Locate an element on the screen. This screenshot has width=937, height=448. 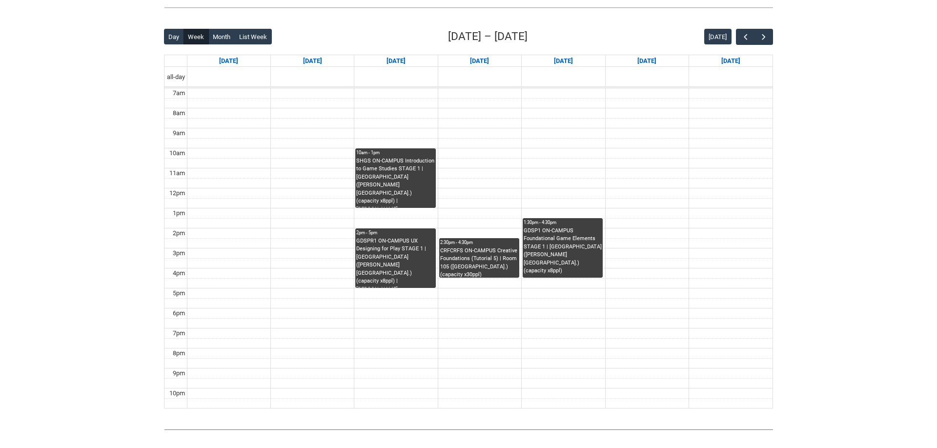
a: Go to September 18, 2025 is located at coordinates (563, 61).